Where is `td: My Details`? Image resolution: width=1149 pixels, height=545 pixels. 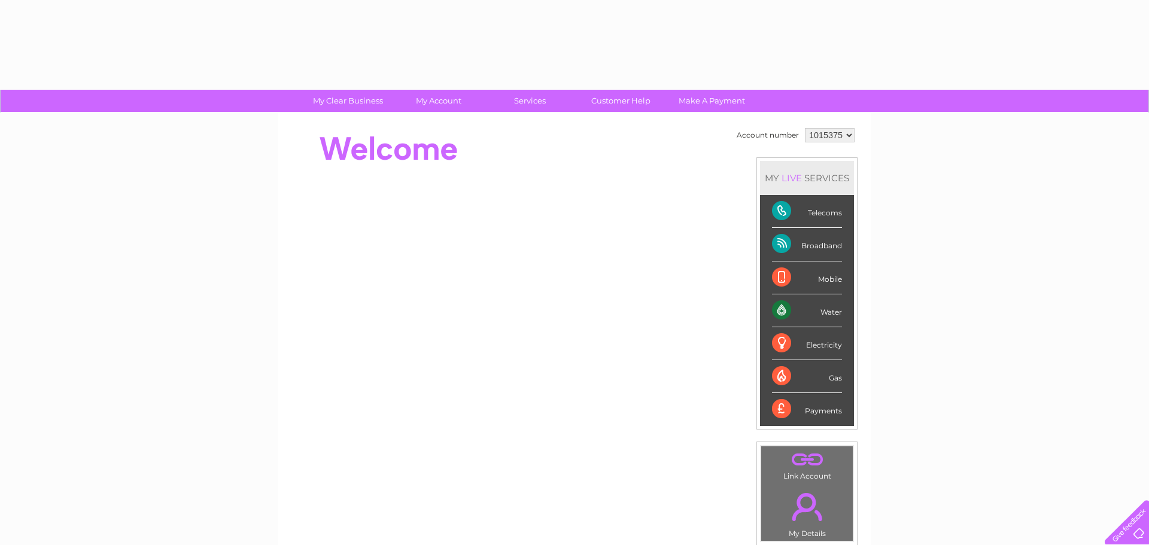 td: My Details is located at coordinates (806, 512).